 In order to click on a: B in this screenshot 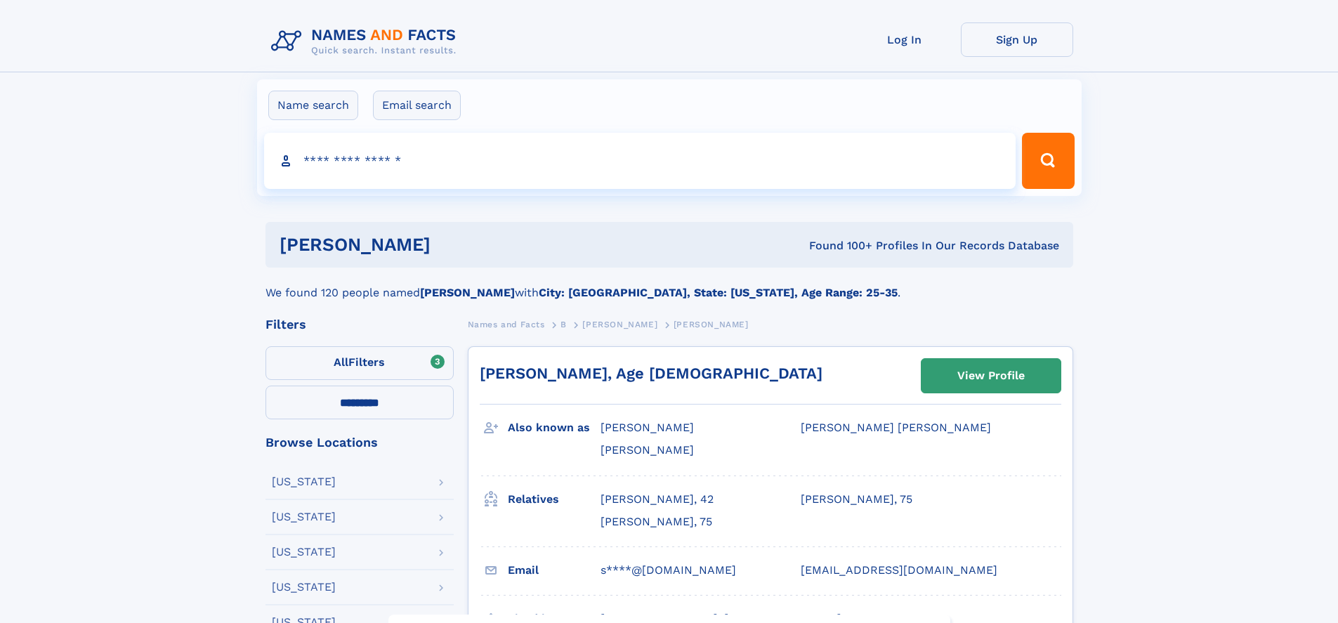, I will do `click(563, 324)`.